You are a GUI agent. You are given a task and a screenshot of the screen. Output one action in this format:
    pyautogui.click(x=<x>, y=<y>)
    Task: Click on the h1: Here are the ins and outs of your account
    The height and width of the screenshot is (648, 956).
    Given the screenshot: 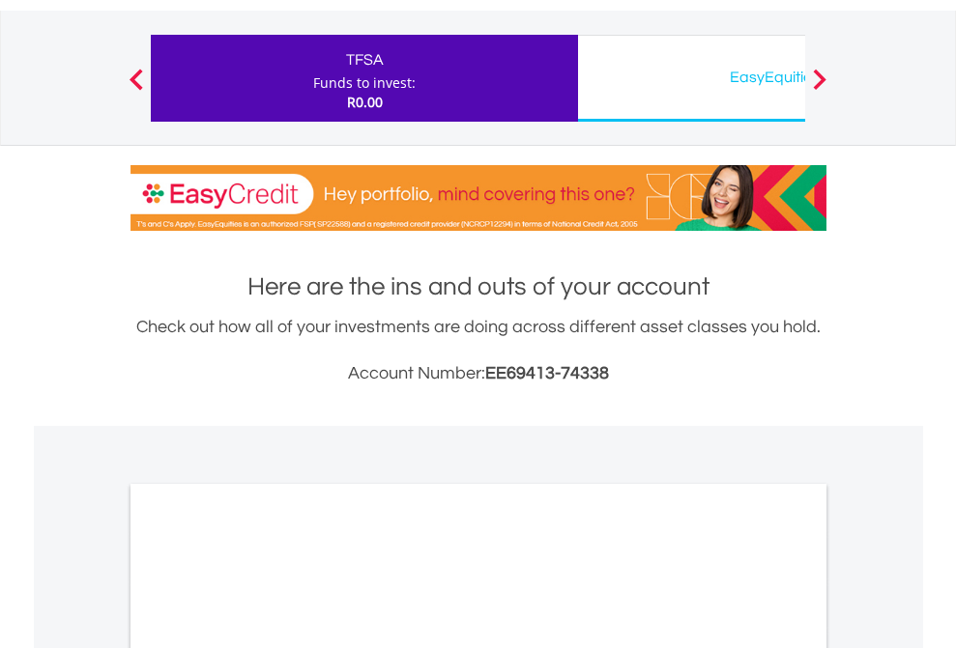 What is the action you would take?
    pyautogui.click(x=478, y=287)
    